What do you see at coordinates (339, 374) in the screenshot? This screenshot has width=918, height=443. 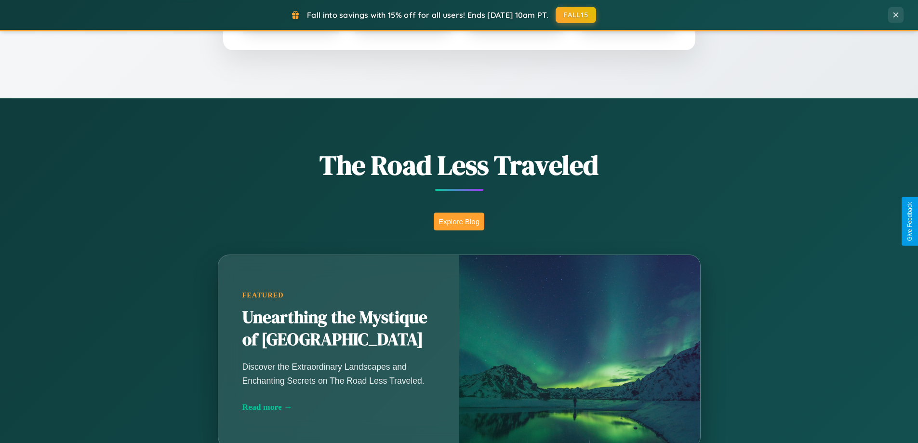 I see `p: Discover the Extraordinary Landscapes and Enchanting Secrets on The Road Less Traveled.` at bounding box center [339, 374].